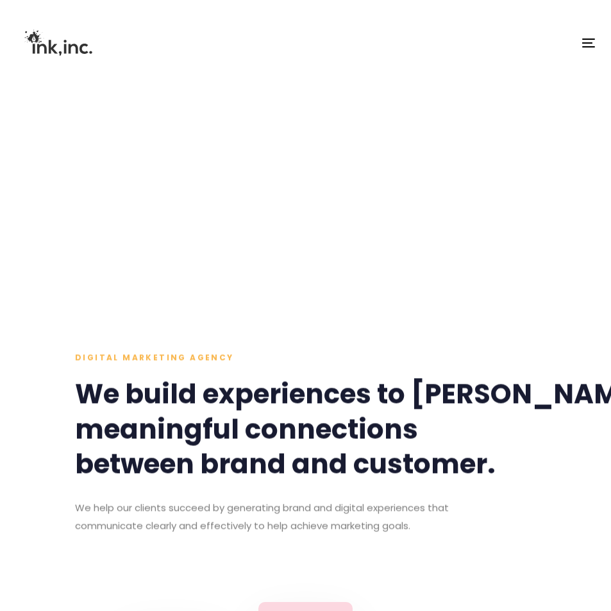 The height and width of the screenshot is (611, 611). What do you see at coordinates (286, 464) in the screenshot?
I see `span: between brand and customer.` at bounding box center [286, 464].